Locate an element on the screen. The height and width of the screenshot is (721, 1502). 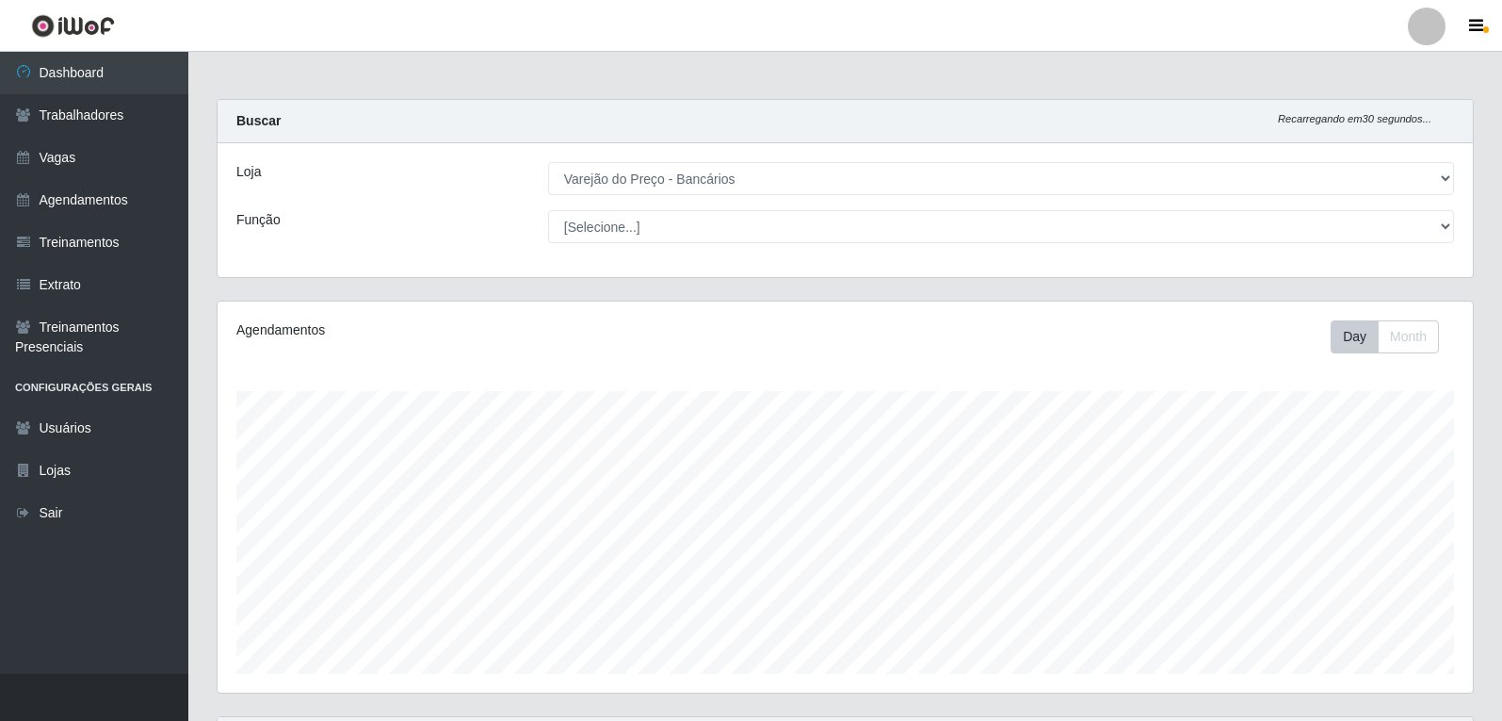
label: Loja is located at coordinates (249, 171).